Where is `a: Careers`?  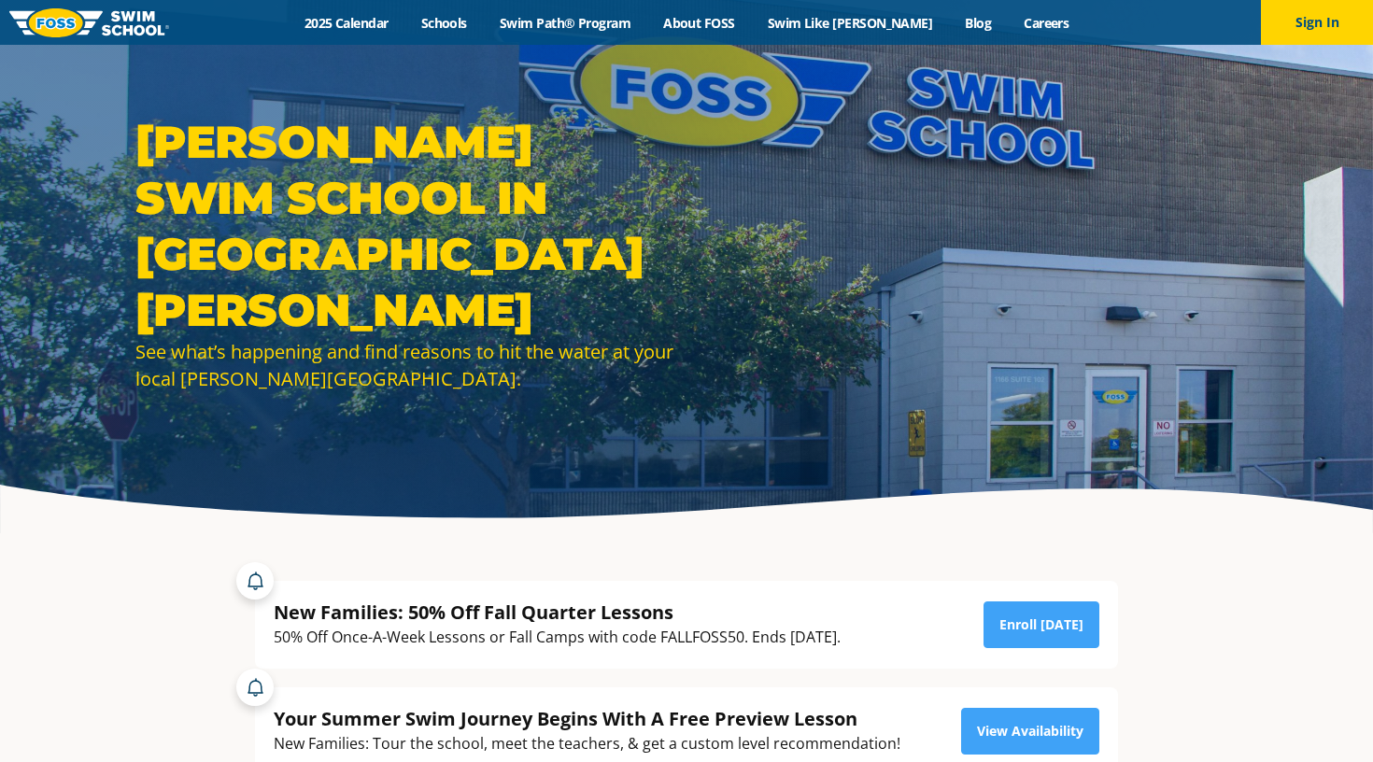 a: Careers is located at coordinates (1046, 22).